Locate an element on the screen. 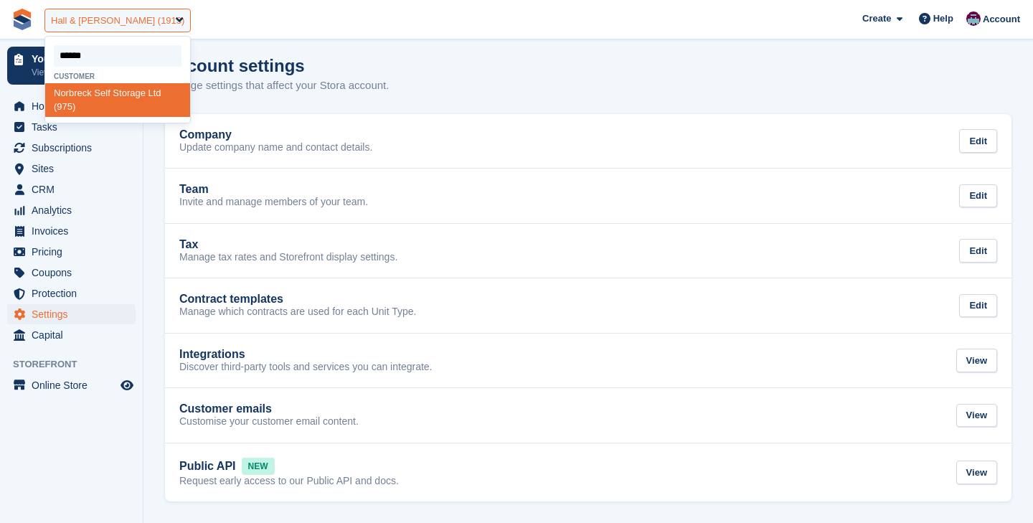 The image size is (1033, 523). h2: Tax is located at coordinates (189, 245).